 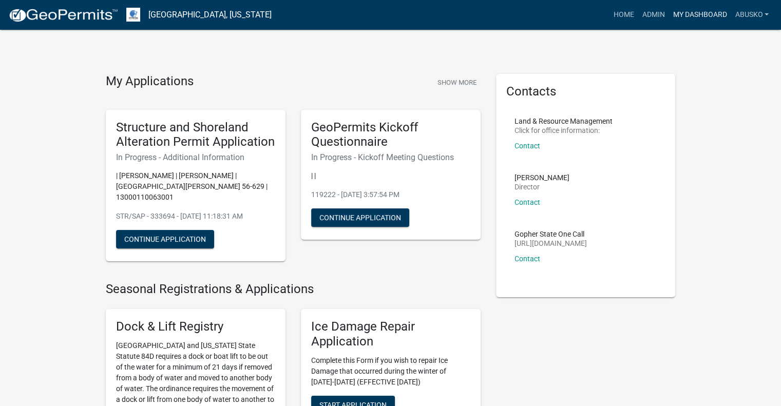 I want to click on h5: GeoPermits Kickoff Questionnaire, so click(x=391, y=135).